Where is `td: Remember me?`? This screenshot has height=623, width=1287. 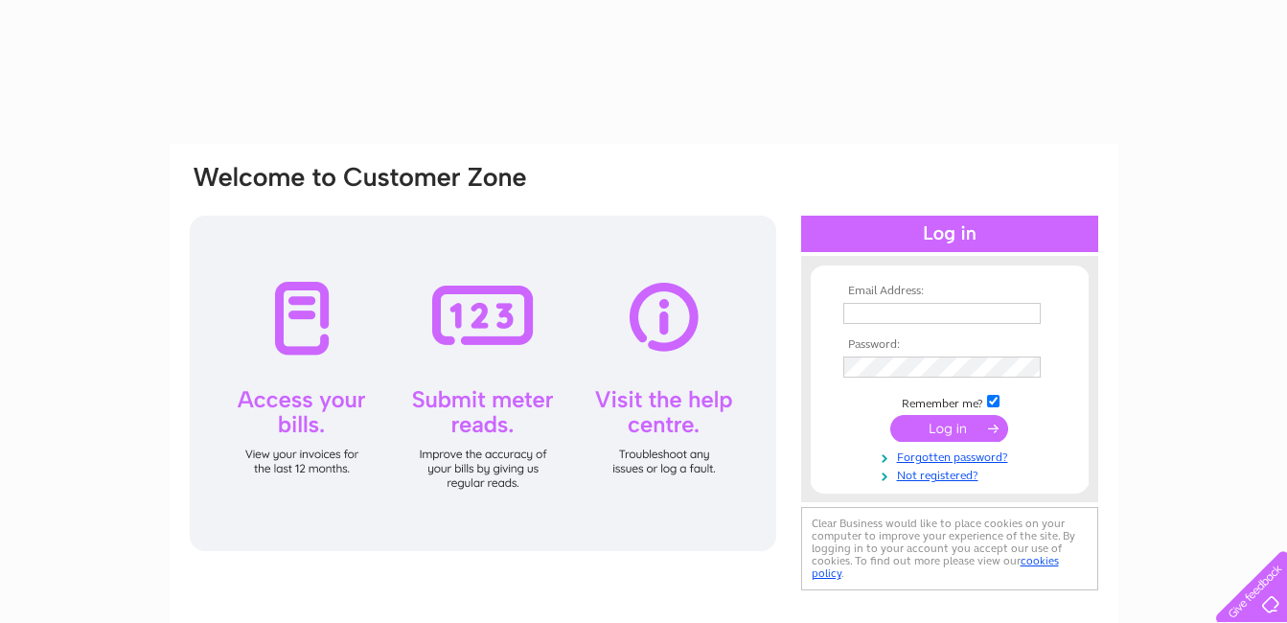
td: Remember me? is located at coordinates (950, 402).